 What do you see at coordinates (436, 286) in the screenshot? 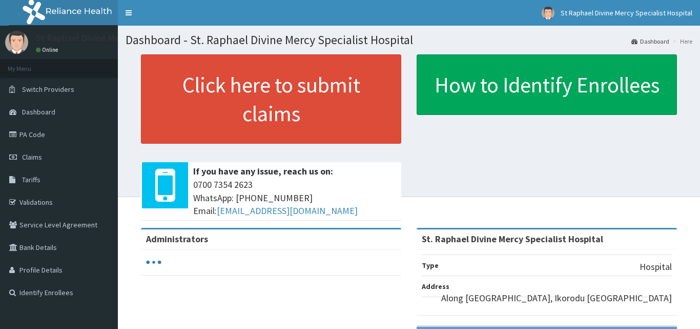
I see `b: Address` at bounding box center [436, 286].